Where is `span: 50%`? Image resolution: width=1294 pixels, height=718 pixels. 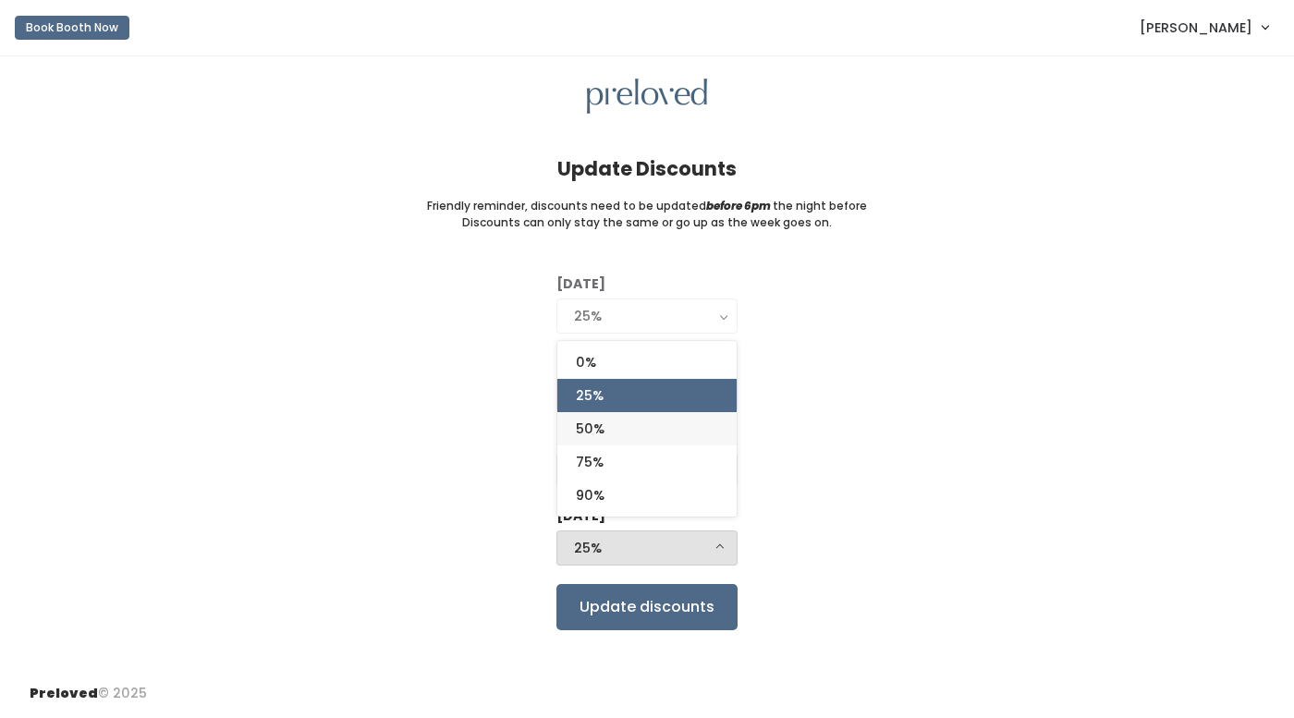 span: 50% is located at coordinates (590, 429).